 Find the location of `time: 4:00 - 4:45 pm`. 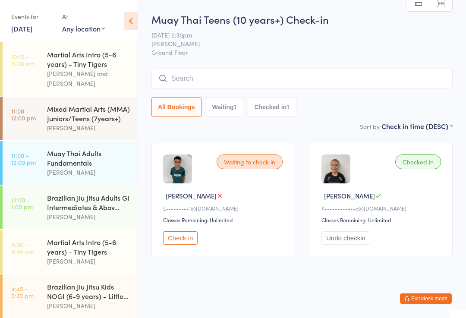

time: 4:00 - 4:45 pm is located at coordinates (22, 248).